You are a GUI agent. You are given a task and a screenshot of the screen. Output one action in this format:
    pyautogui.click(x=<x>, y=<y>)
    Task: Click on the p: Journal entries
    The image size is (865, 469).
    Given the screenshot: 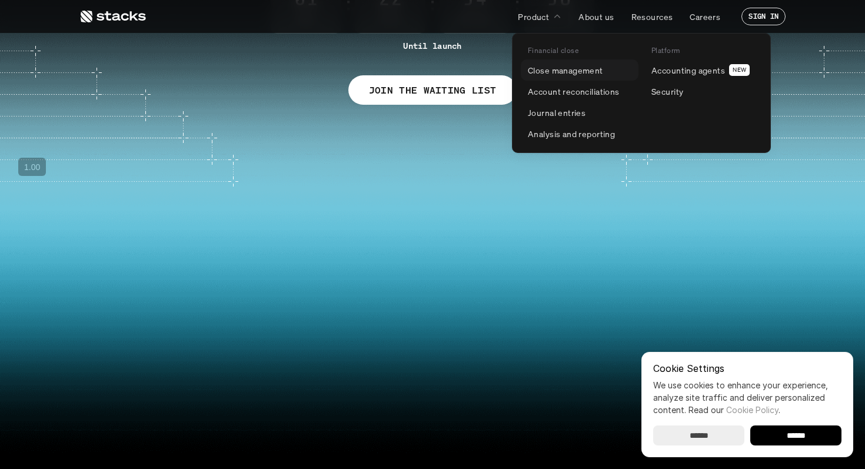 What is the action you would take?
    pyautogui.click(x=557, y=112)
    